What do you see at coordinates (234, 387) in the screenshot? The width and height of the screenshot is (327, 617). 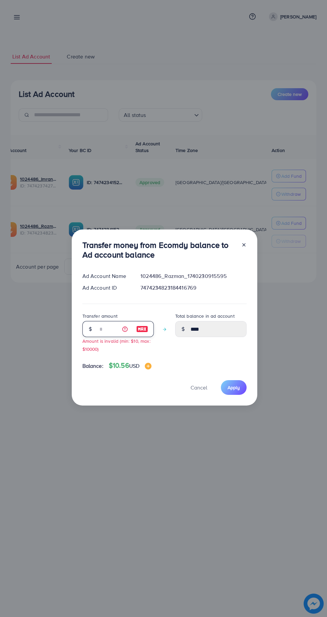 I see `span: Apply` at bounding box center [234, 387].